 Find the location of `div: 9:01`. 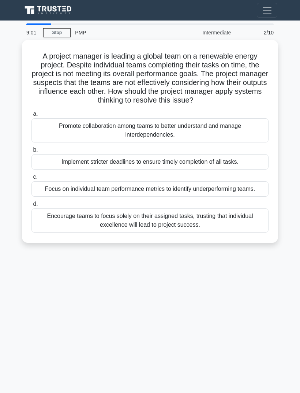

div: 9:01 is located at coordinates (33, 33).